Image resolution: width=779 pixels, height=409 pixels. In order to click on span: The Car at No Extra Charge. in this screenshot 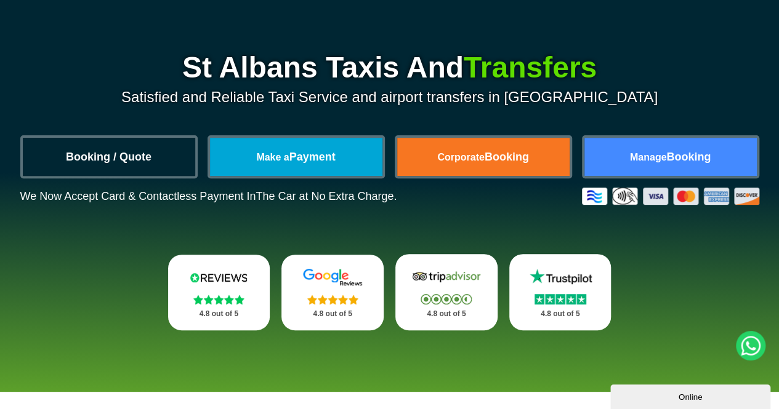, I will do `click(326, 196)`.